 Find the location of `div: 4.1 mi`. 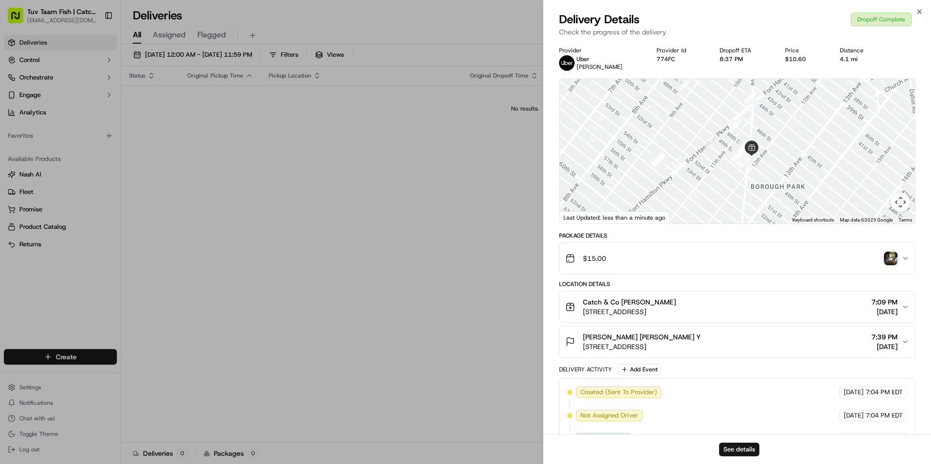

div: 4.1 mi is located at coordinates (861, 59).